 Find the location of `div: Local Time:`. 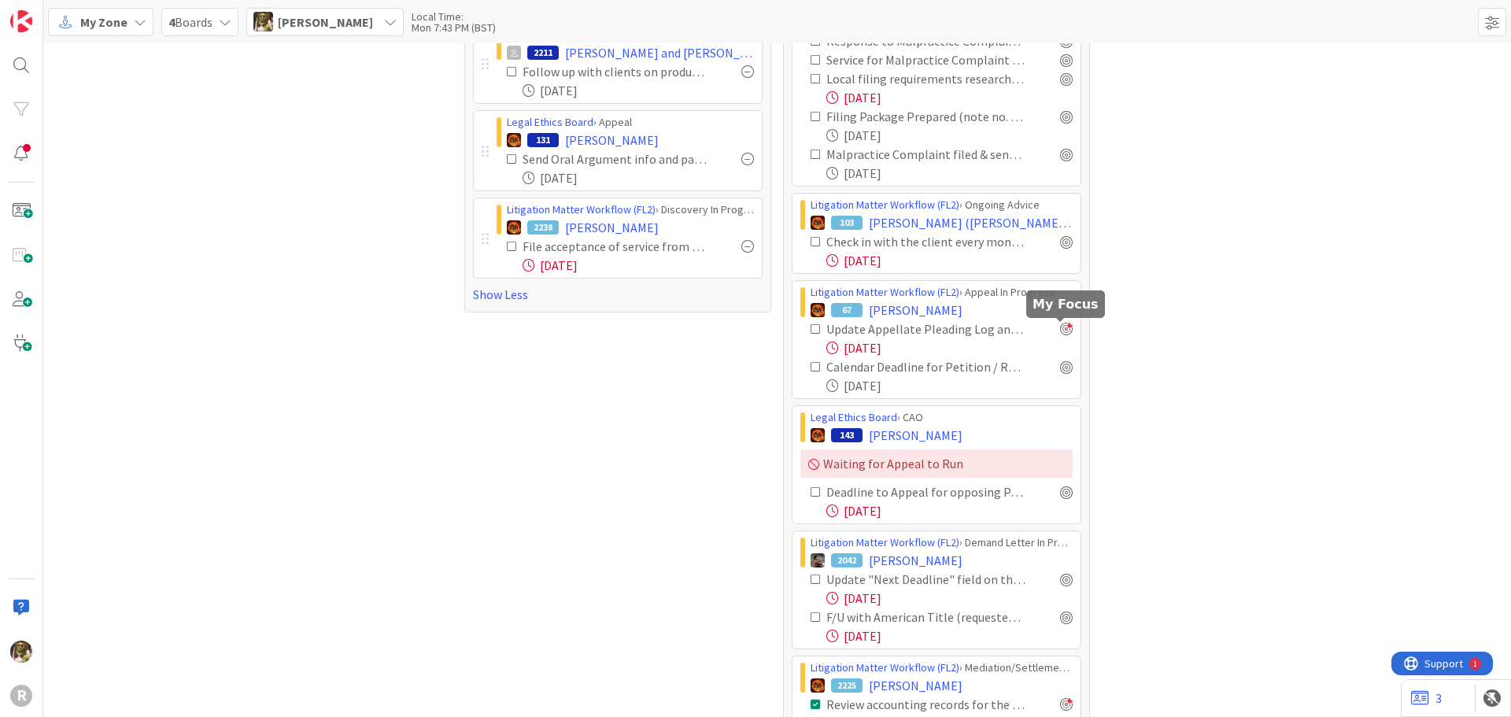

div: Local Time: is located at coordinates (453, 17).